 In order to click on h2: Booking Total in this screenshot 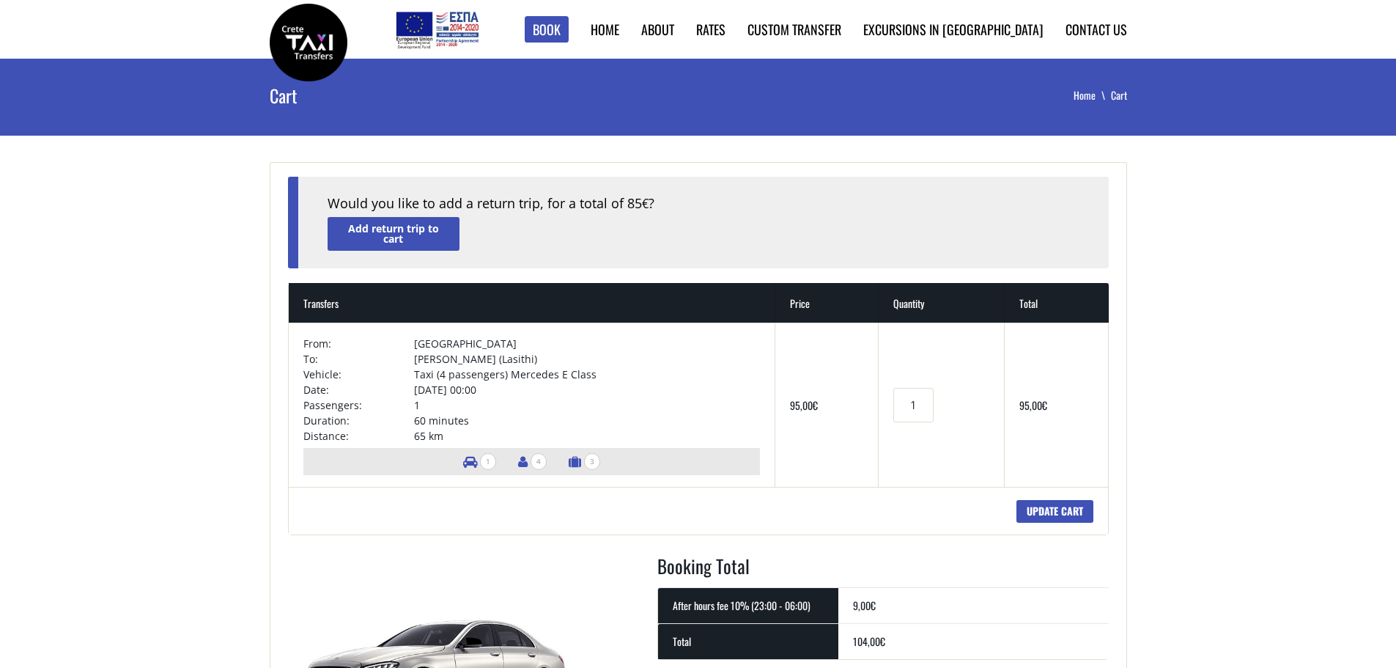, I will do `click(883, 570)`.